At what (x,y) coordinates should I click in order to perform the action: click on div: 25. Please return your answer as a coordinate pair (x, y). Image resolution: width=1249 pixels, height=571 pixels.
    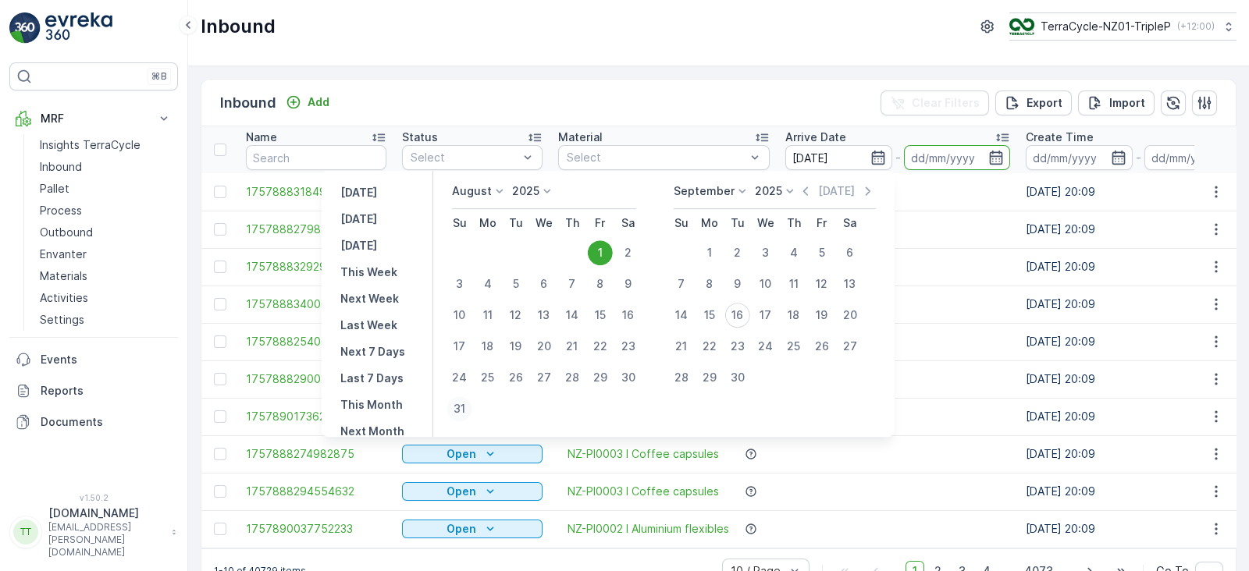
    Looking at the image, I should click on (488, 378).